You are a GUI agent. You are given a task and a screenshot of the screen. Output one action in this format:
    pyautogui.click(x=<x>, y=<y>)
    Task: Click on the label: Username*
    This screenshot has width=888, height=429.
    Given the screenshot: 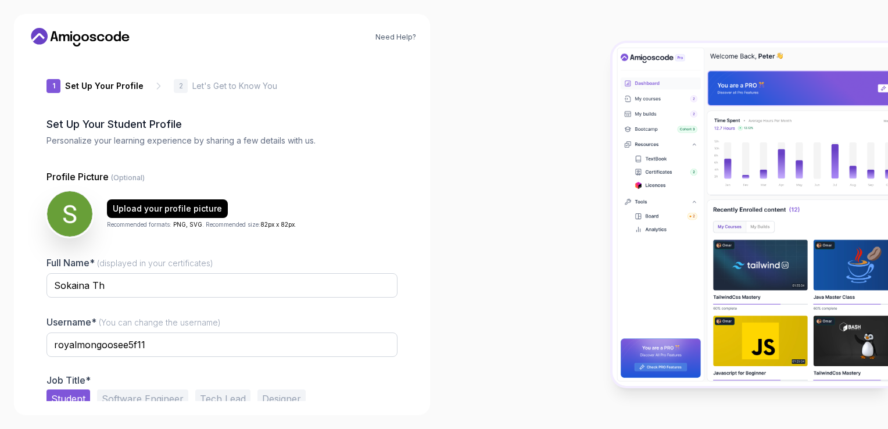 What is the action you would take?
    pyautogui.click(x=134, y=322)
    